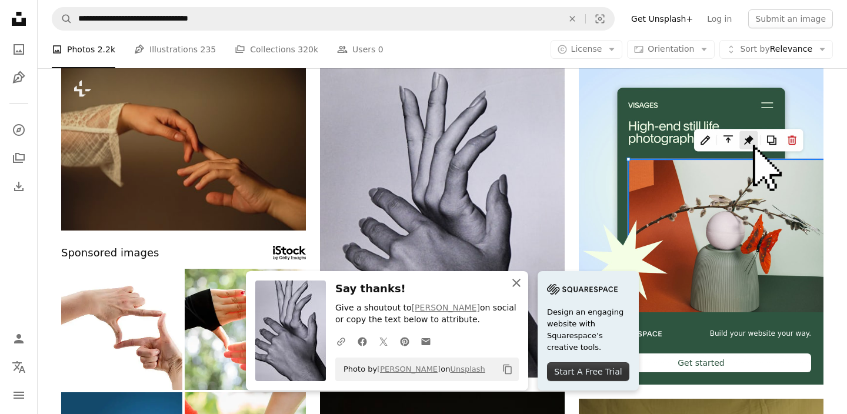  What do you see at coordinates (791, 19) in the screenshot?
I see `button: Submit an image` at bounding box center [791, 19].